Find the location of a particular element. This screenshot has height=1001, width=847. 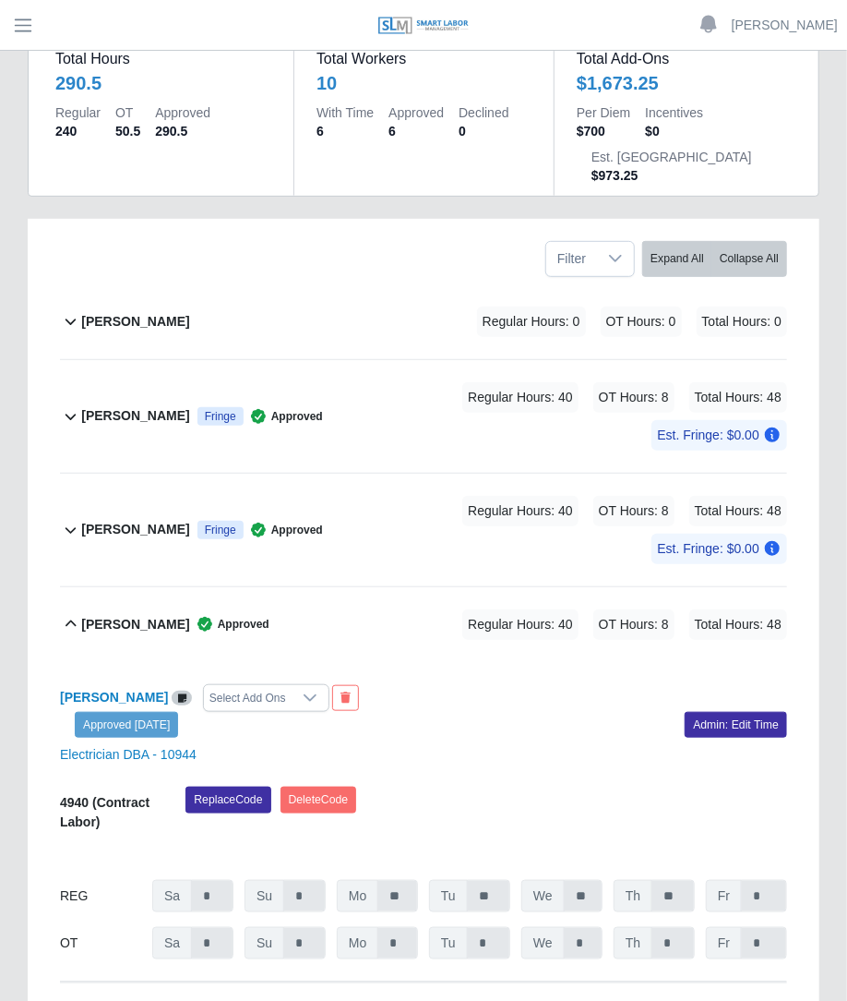

span: Regular Hours: 0 is located at coordinates (532, 321).